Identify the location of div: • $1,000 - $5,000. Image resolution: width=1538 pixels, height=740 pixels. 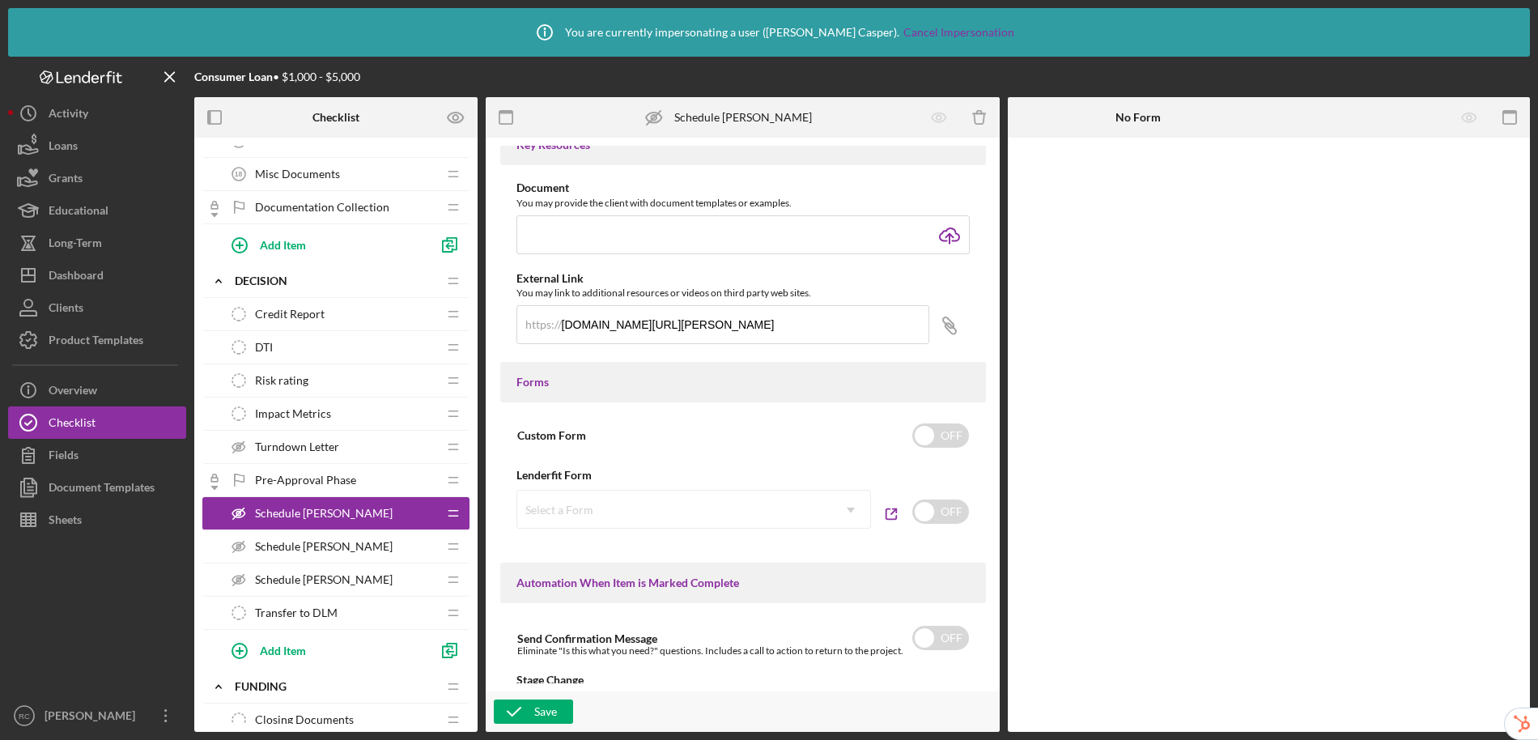
(277, 77).